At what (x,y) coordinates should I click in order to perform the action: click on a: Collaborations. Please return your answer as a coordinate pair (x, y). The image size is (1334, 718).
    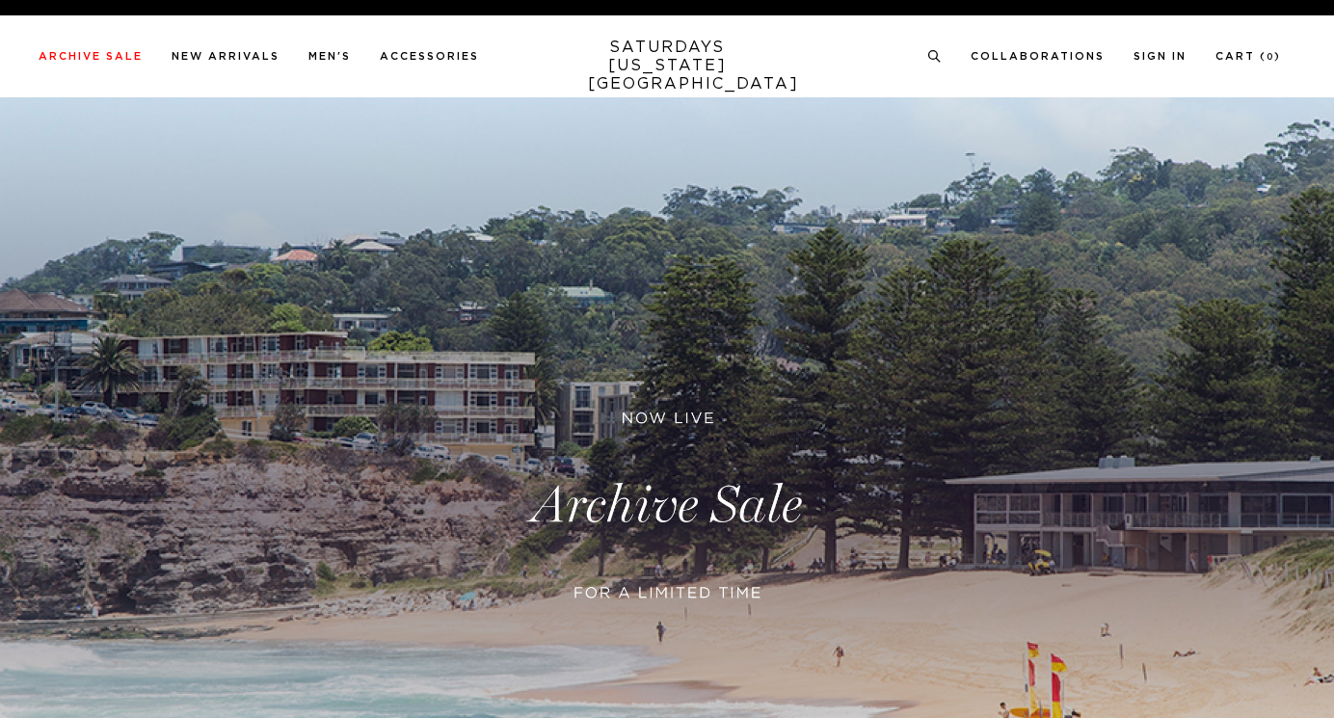
    Looking at the image, I should click on (1037, 56).